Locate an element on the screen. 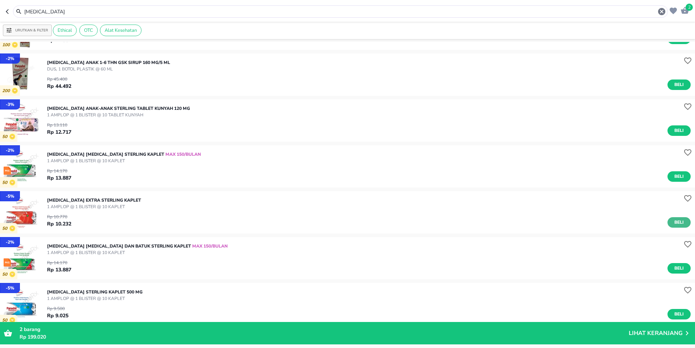  p: DUS, 1 BOTOL PLASTIK @ 60 ML is located at coordinates (109, 69).